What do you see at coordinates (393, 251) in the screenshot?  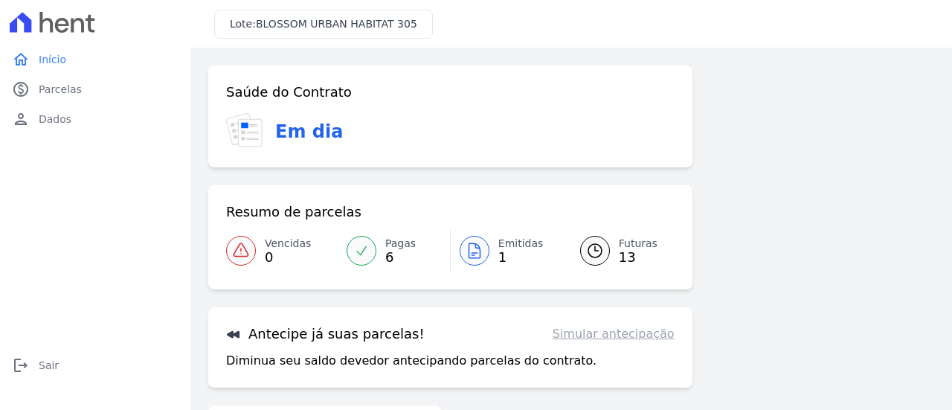 I see `a: Pagas 6` at bounding box center [393, 251].